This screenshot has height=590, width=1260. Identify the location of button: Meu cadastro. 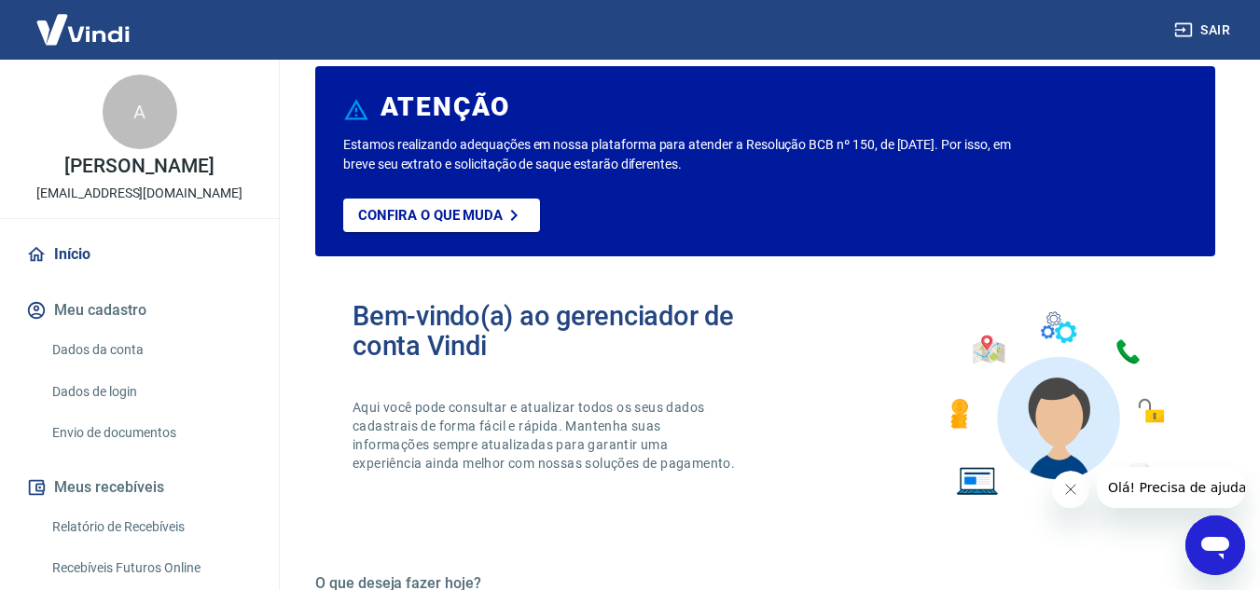
(139, 311).